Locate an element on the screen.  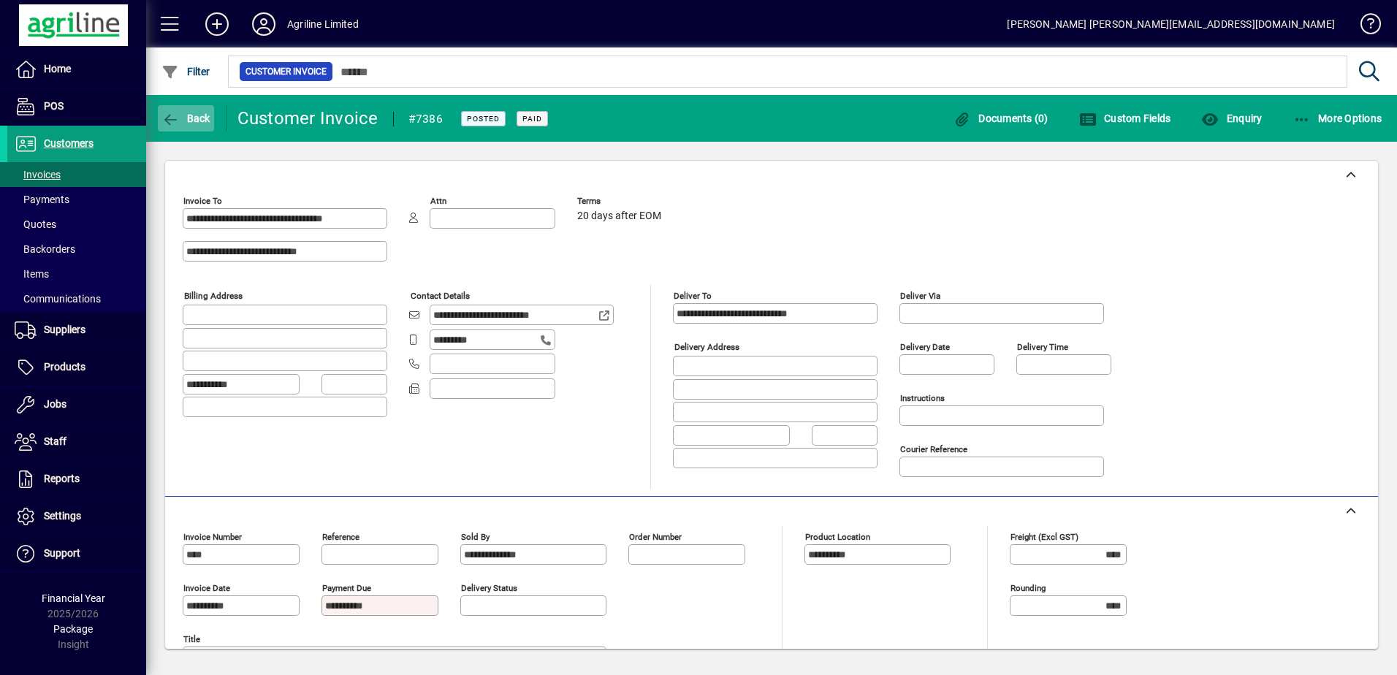
span: Home is located at coordinates (57, 69).